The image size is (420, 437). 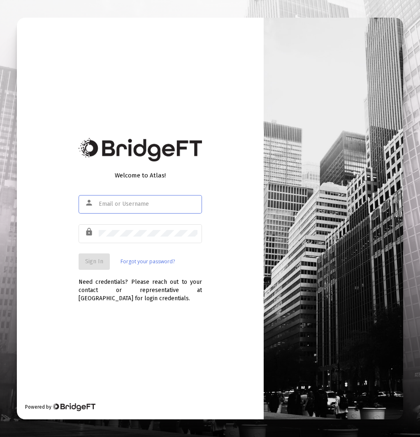 What do you see at coordinates (94, 262) in the screenshot?
I see `button: Sign In` at bounding box center [94, 262].